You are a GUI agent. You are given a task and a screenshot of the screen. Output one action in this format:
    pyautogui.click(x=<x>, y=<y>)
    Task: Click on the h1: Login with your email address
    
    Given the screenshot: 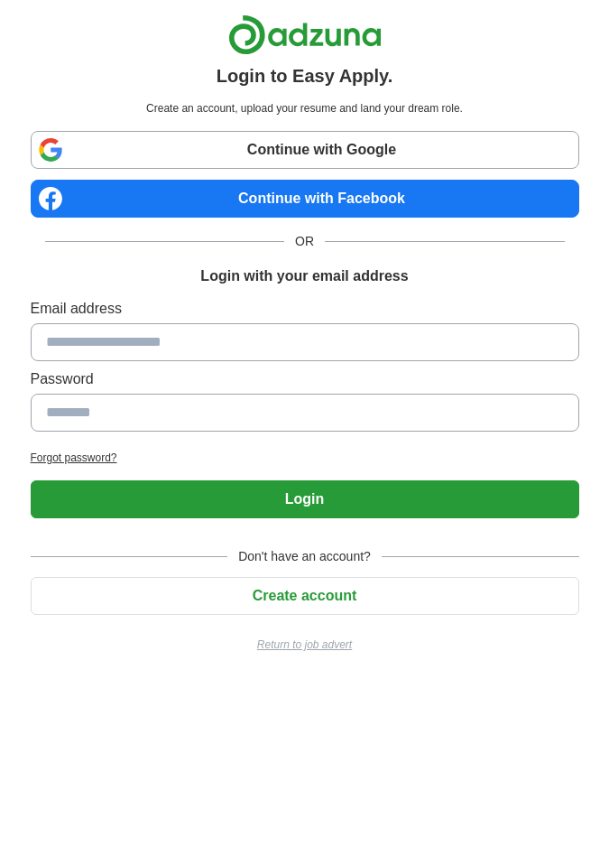 What is the action you would take?
    pyautogui.click(x=304, y=276)
    